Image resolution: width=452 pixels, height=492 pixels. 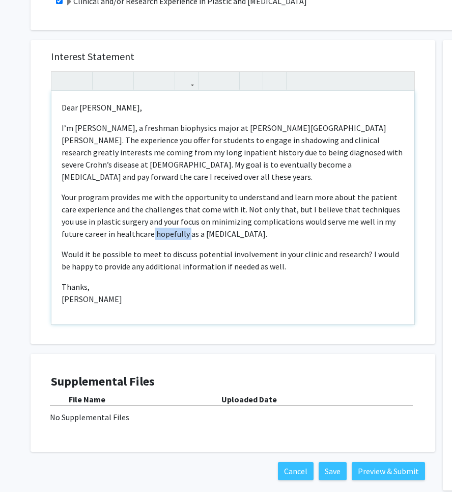 I want to click on h4: Supplemental Files, so click(x=233, y=381).